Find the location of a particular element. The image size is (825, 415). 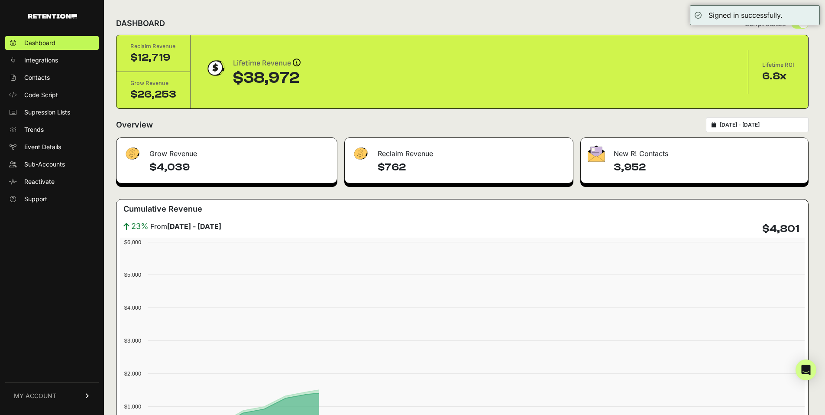

h2: DASHBOARD is located at coordinates (140, 23).